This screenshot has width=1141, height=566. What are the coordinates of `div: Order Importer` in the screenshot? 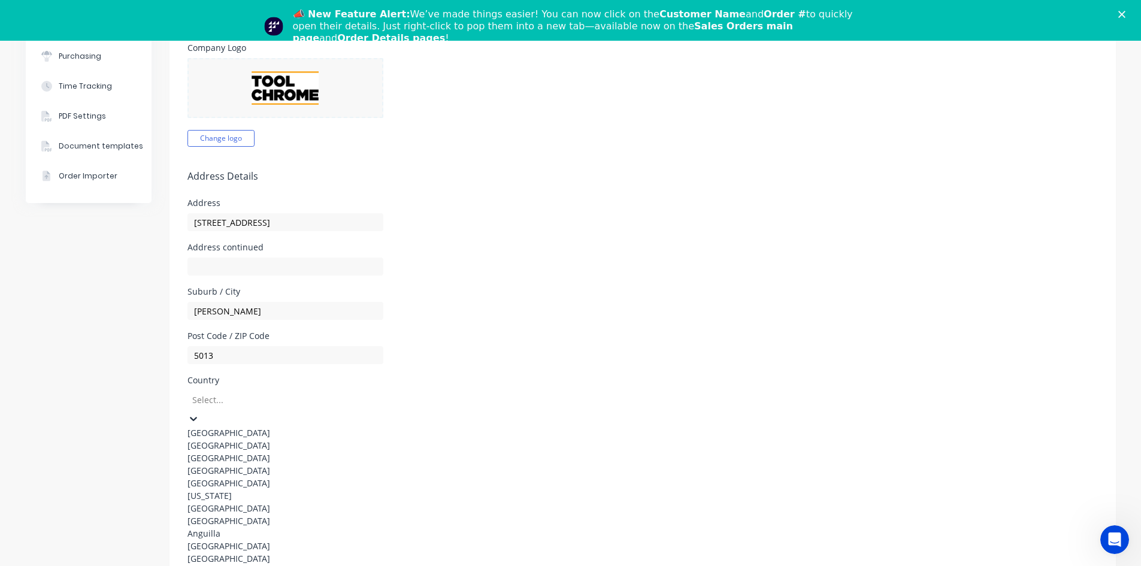 It's located at (88, 176).